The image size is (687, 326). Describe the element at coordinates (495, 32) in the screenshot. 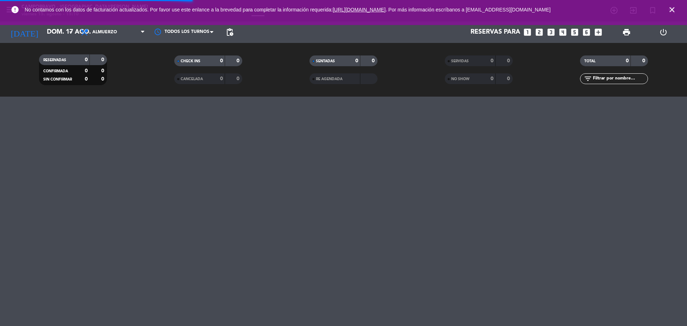

I see `span: Reservas para` at that location.